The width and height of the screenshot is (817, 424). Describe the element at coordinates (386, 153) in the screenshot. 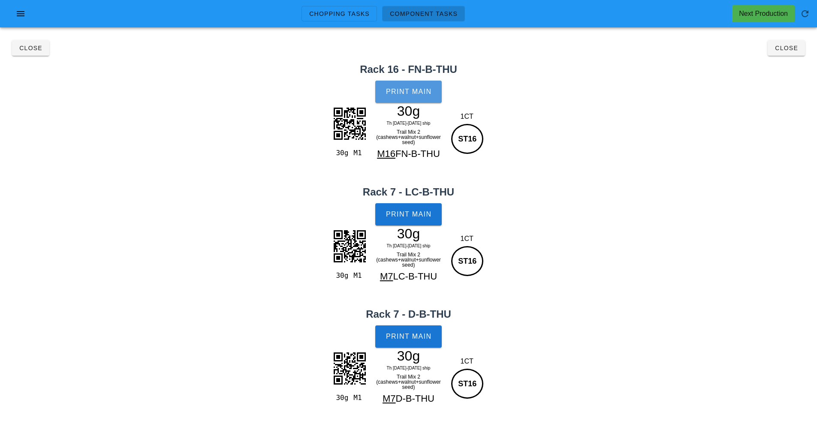

I see `span: M16` at that location.